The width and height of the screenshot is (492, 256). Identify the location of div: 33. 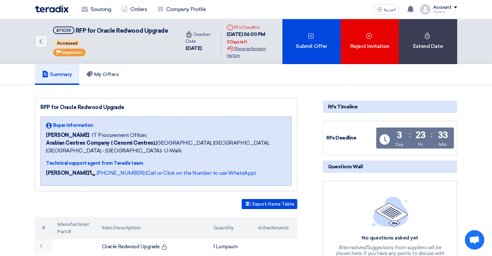
(443, 135).